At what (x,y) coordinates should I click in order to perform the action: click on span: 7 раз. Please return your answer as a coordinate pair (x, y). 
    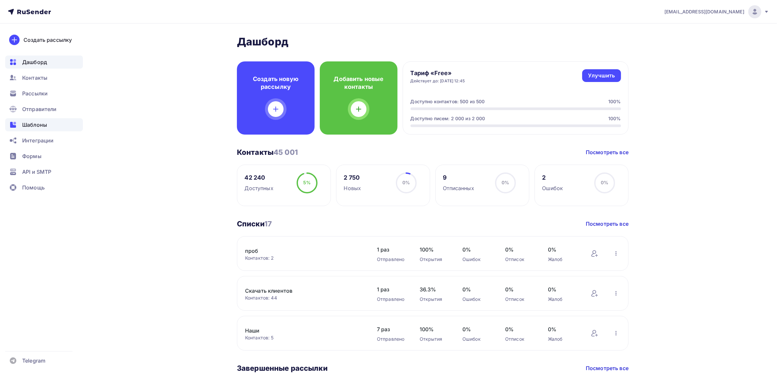
    Looking at the image, I should click on (392, 329).